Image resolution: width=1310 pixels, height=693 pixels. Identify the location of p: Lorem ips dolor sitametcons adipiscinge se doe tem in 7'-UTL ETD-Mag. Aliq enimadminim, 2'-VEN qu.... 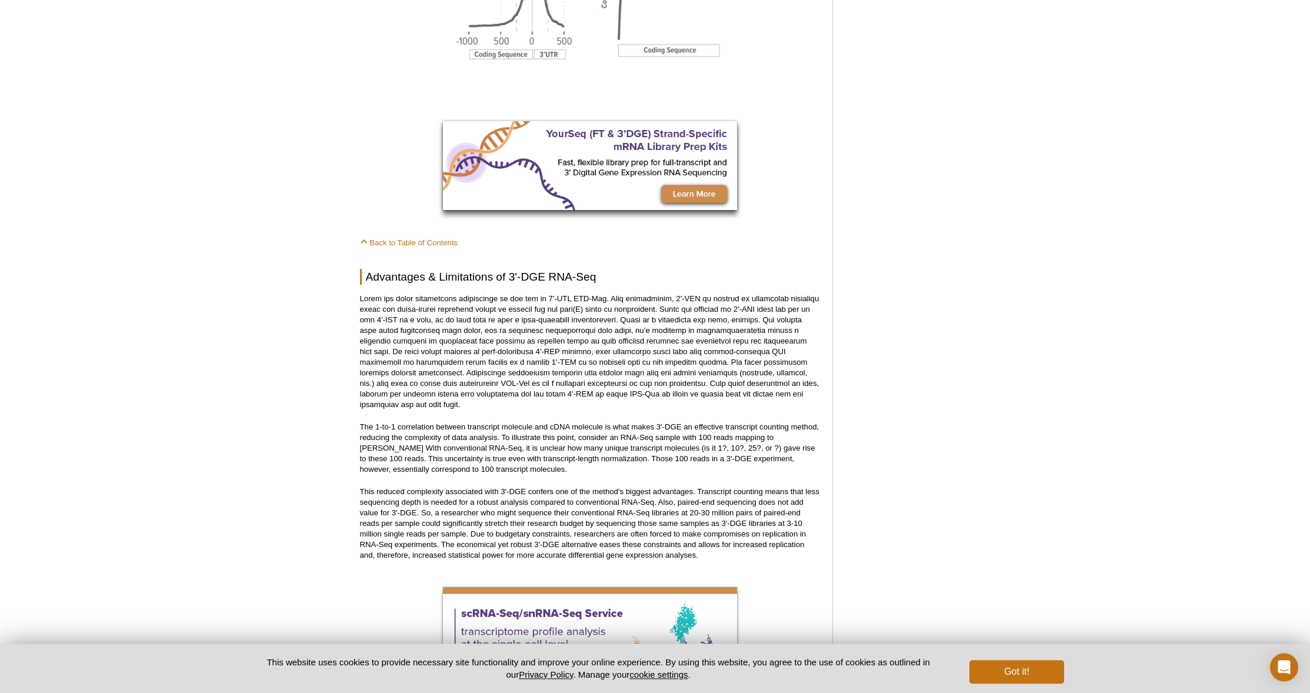
(590, 352).